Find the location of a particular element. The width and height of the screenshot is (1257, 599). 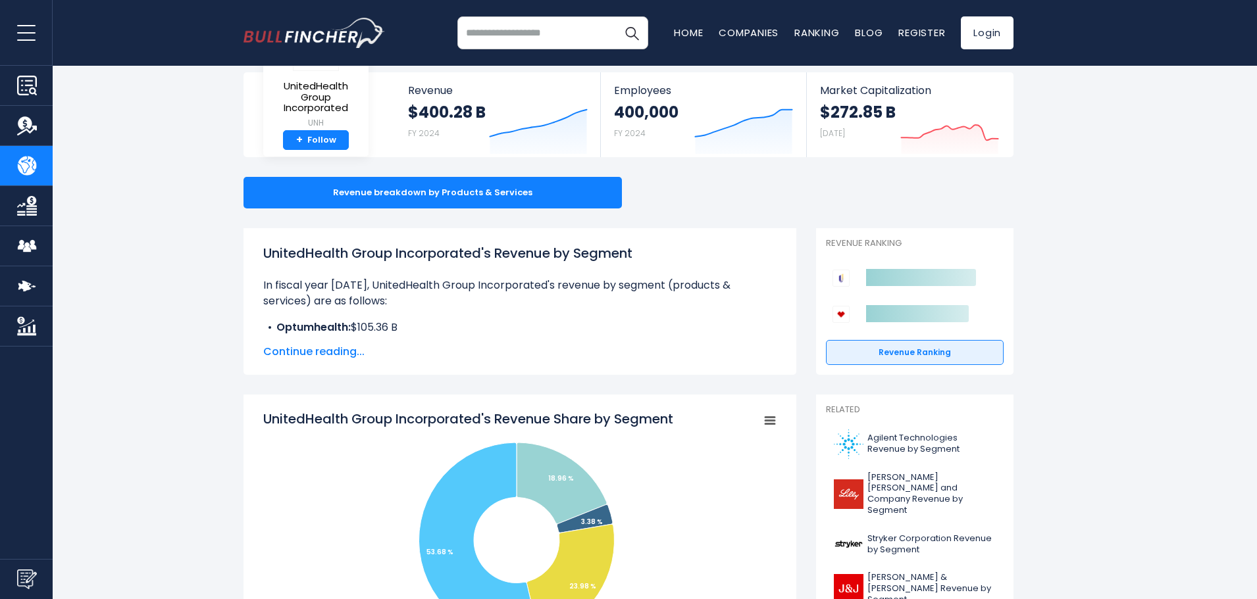

strong: $400.28 B is located at coordinates (447, 112).